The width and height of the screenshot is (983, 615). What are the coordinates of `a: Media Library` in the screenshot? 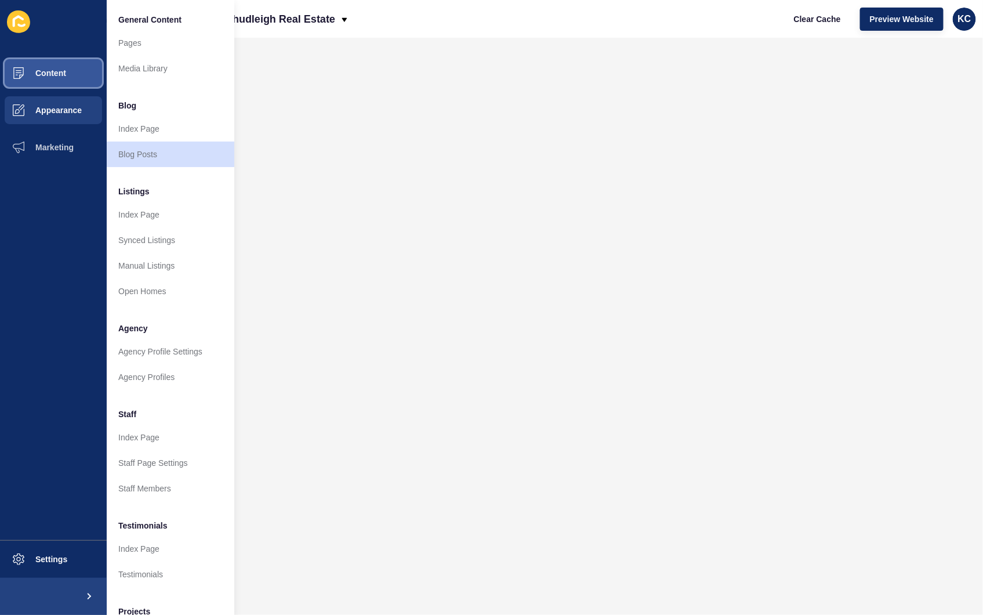 It's located at (171, 68).